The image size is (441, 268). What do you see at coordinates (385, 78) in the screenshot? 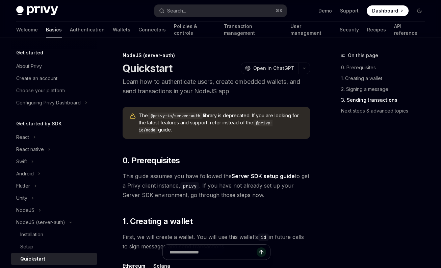
I see `a: 1. Creating a wallet` at bounding box center [385, 78].